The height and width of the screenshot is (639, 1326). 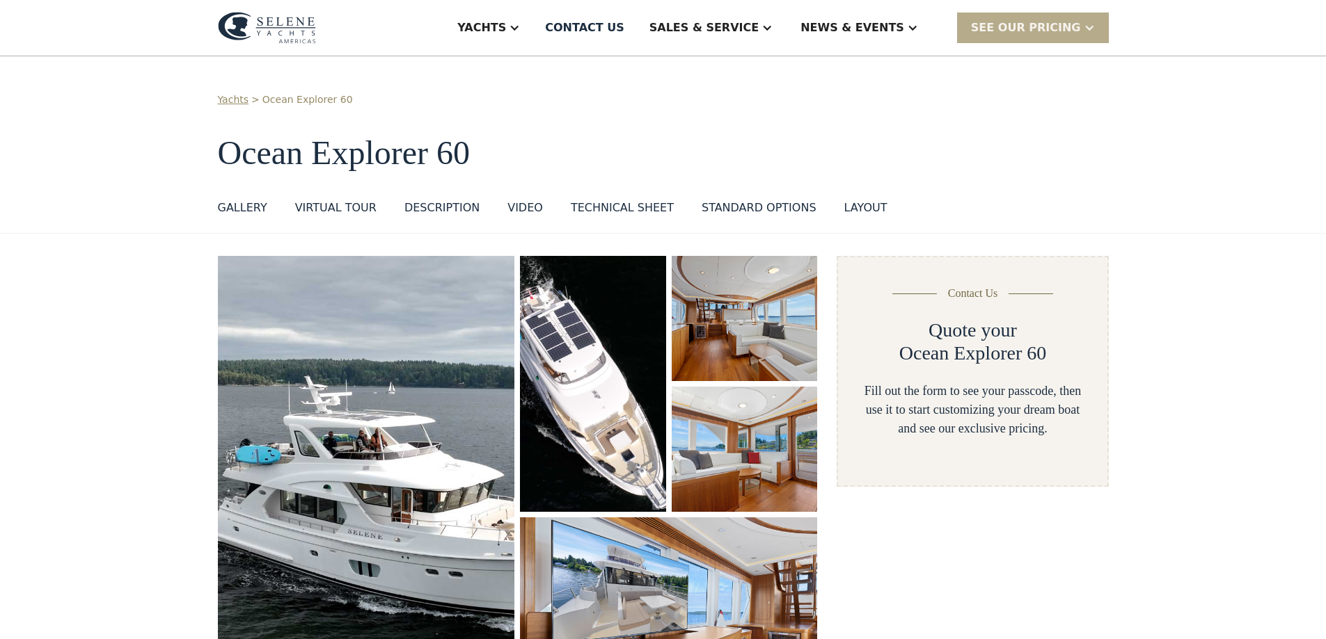 I want to click on h2: Ocean Explorer 60, so click(x=972, y=353).